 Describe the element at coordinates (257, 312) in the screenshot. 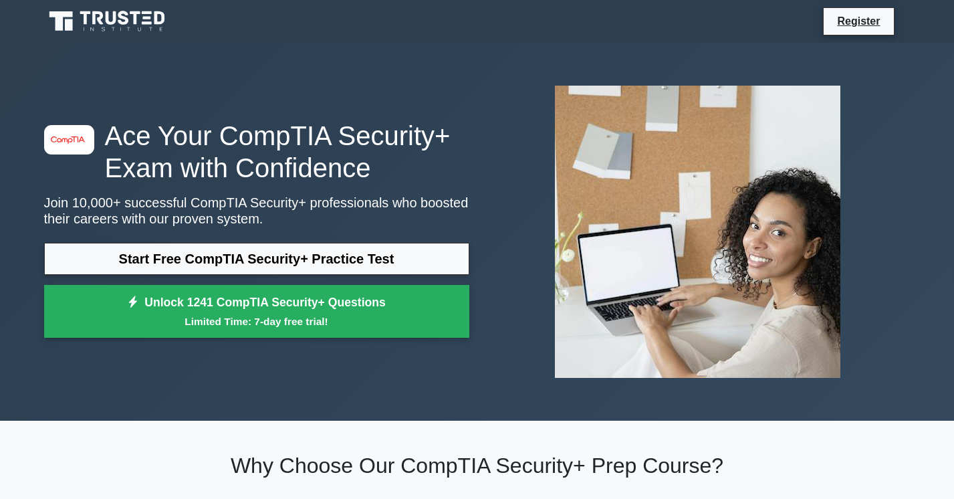

I see `a: Unlock 1241 CompTIA Security+ QuestionsLimited Time: 7-day free trial!` at that location.